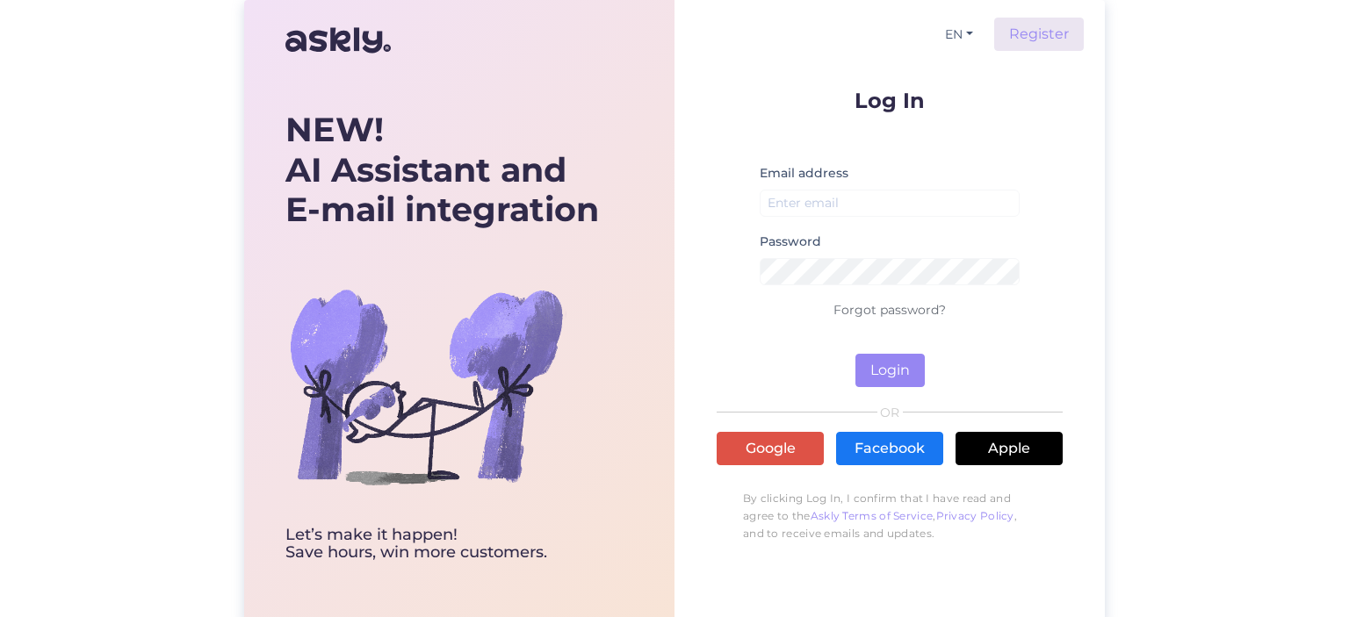  Describe the element at coordinates (803, 173) in the screenshot. I see `label: Email address` at that location.